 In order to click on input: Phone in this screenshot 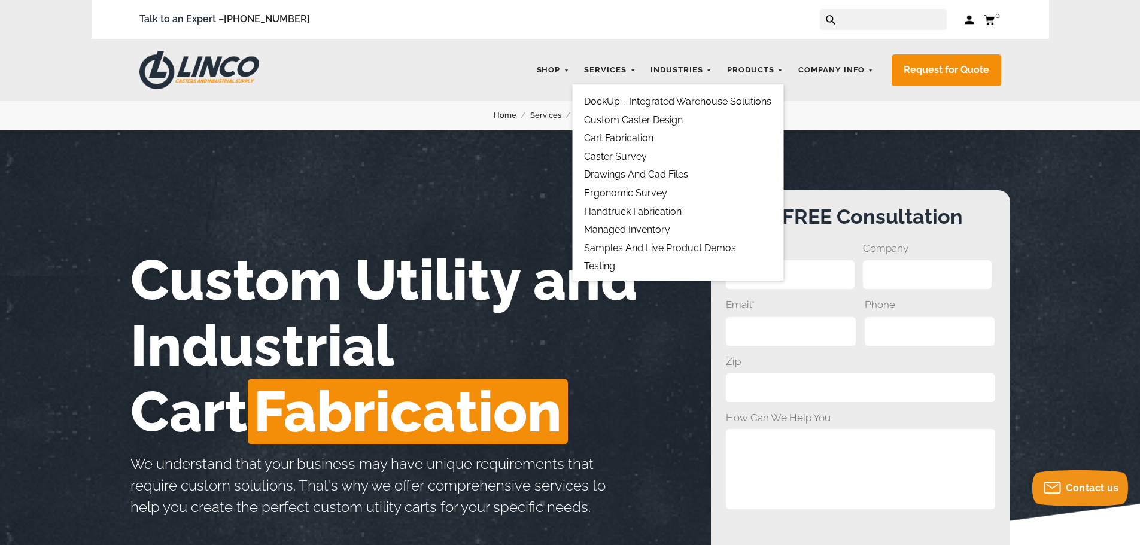, I will do `click(930, 332)`.